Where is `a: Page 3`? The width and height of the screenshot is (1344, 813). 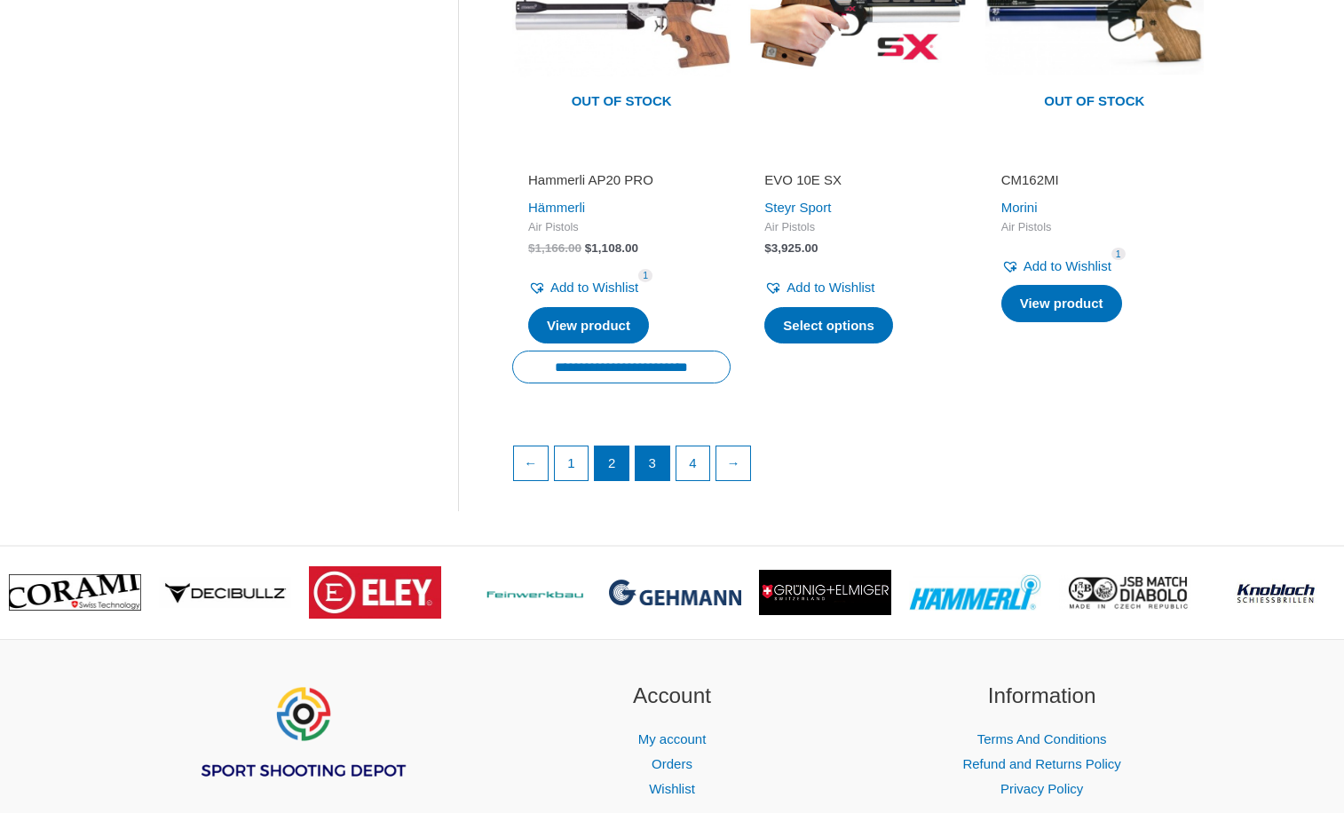 a: Page 3 is located at coordinates (653, 463).